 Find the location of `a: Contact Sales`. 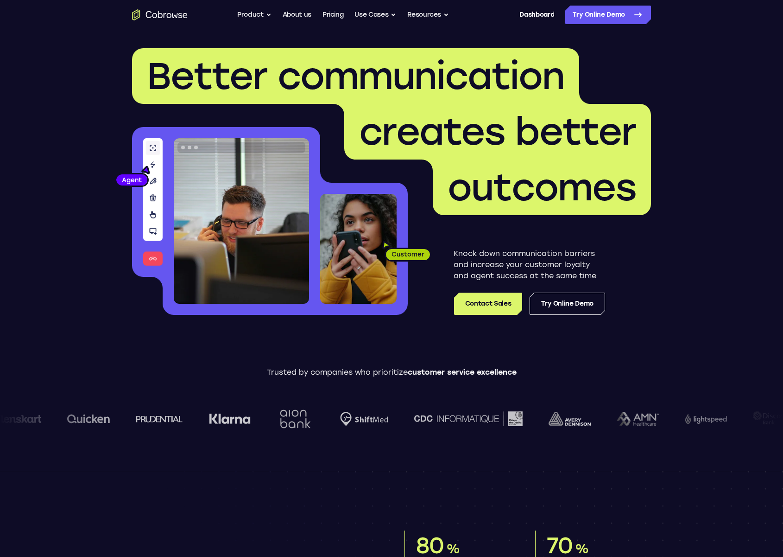

a: Contact Sales is located at coordinates (488, 304).